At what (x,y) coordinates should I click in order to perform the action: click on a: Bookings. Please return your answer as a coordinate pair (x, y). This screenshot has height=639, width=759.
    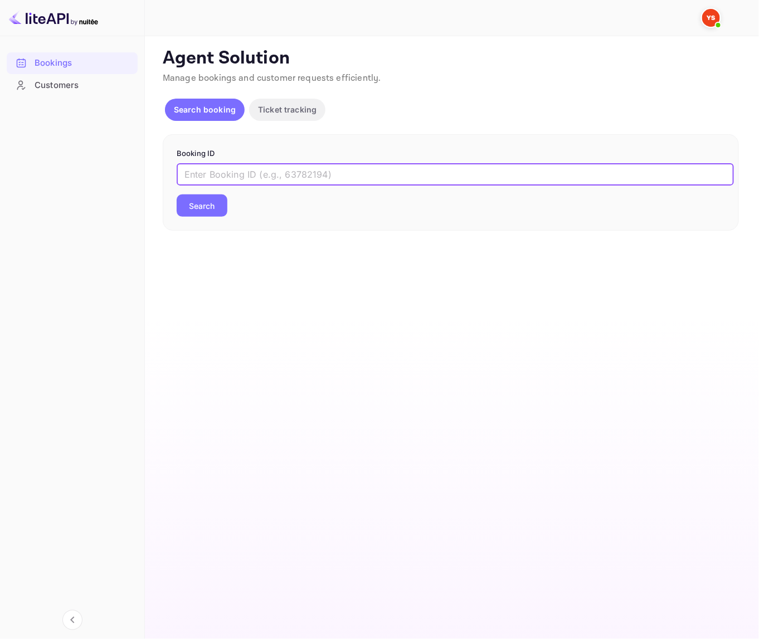
    Looking at the image, I should click on (72, 62).